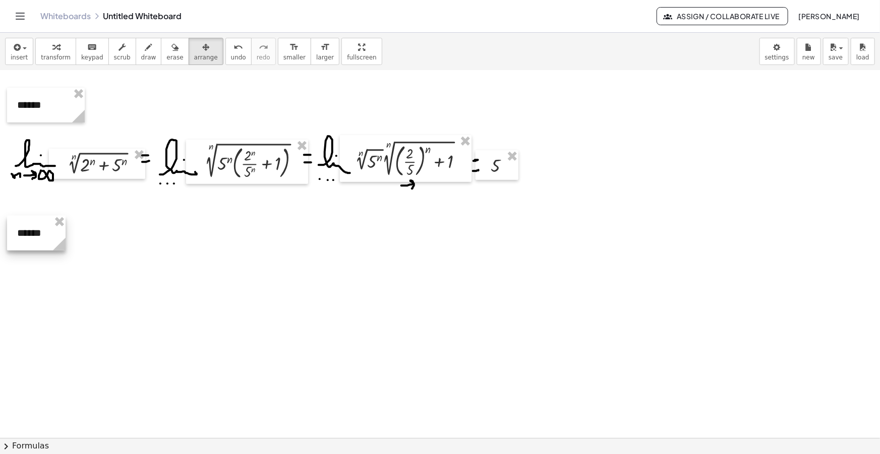 Image resolution: width=880 pixels, height=454 pixels. I want to click on button: arrange, so click(206, 51).